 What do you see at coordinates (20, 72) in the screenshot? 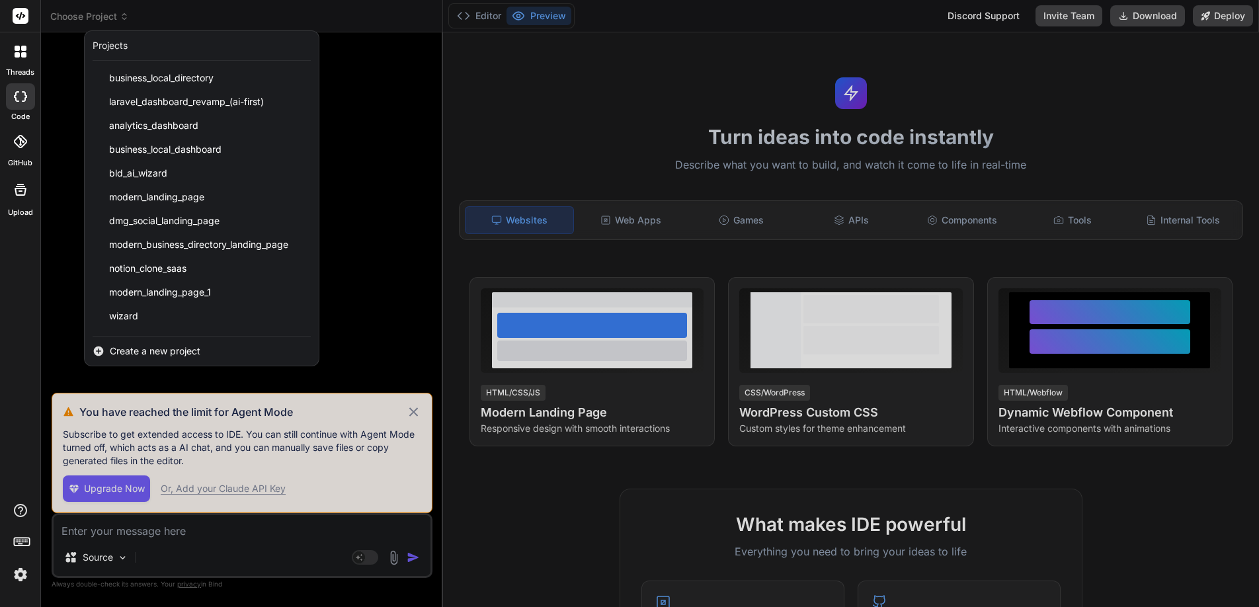
I see `label: threads` at bounding box center [20, 72].